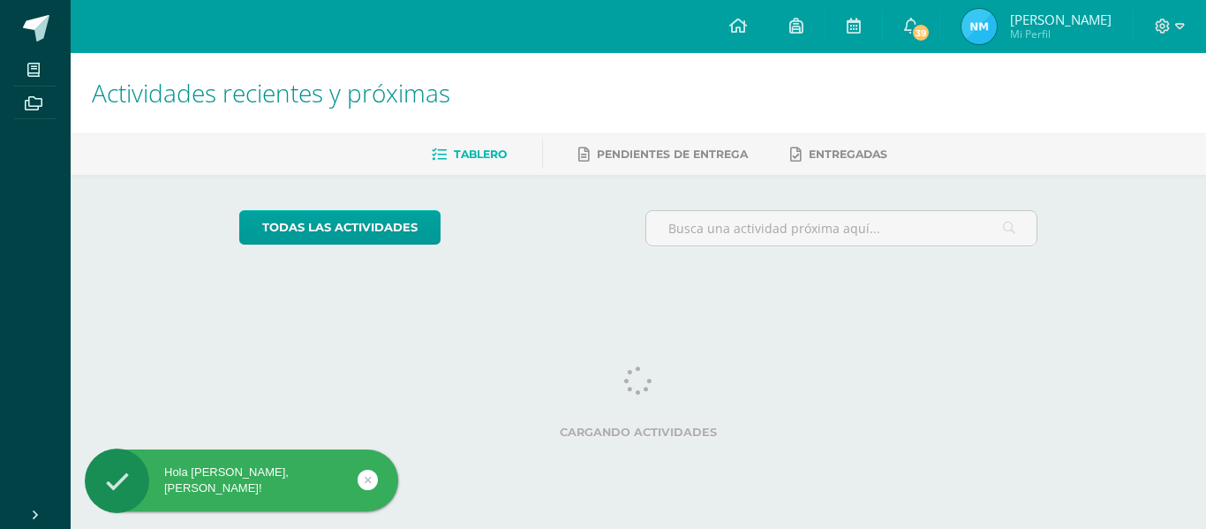  Describe the element at coordinates (672, 154) in the screenshot. I see `span: Pendientes de entrega` at that location.